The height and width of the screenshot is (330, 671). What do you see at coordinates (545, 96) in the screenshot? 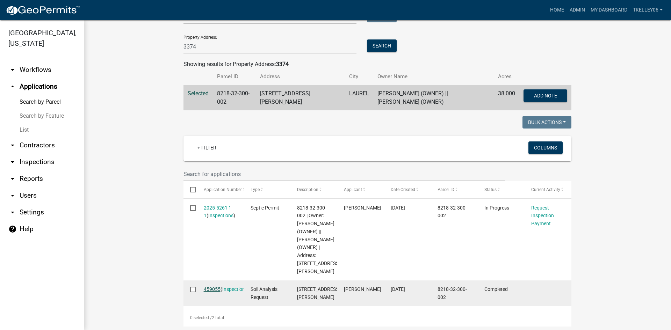
I see `button: Add Note` at bounding box center [545, 96].